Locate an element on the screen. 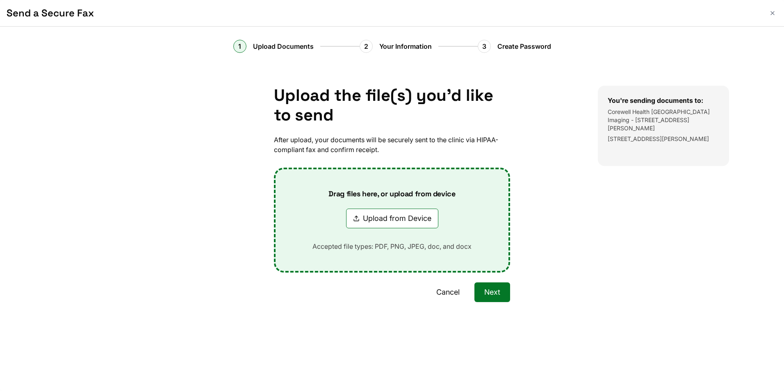 This screenshot has width=784, height=391. div: 2 is located at coordinates (366, 46).